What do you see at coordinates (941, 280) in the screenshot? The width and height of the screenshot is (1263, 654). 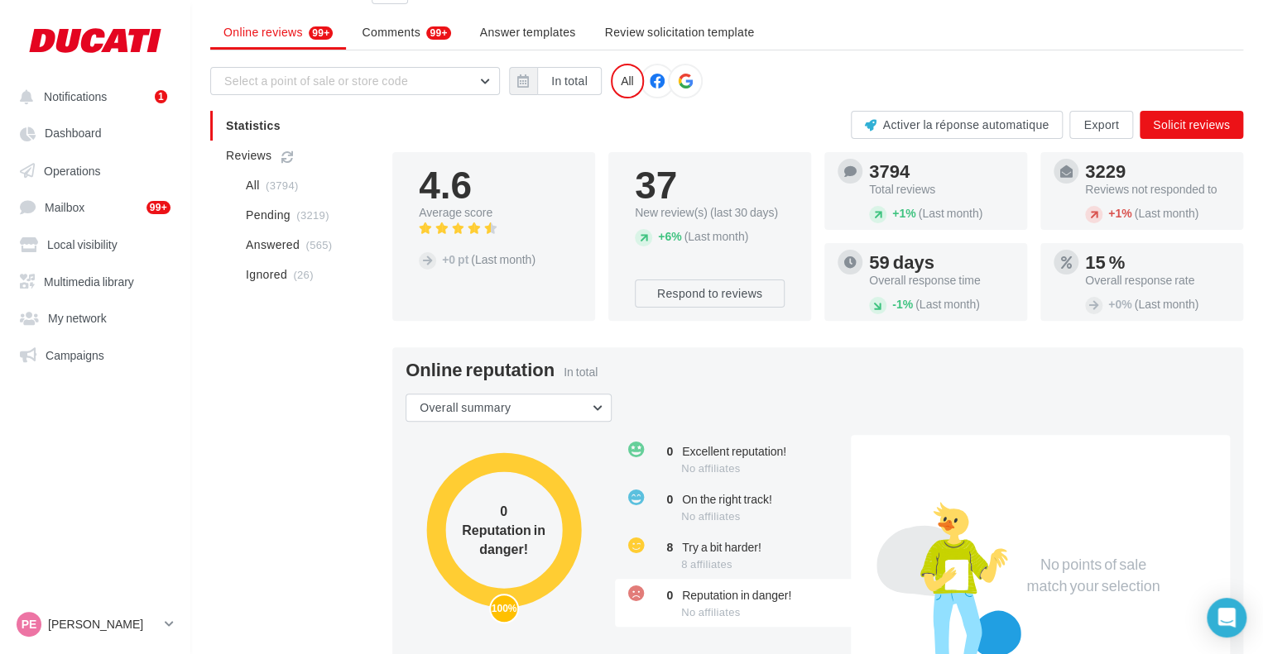 I see `div: Overall response time` at bounding box center [941, 280].